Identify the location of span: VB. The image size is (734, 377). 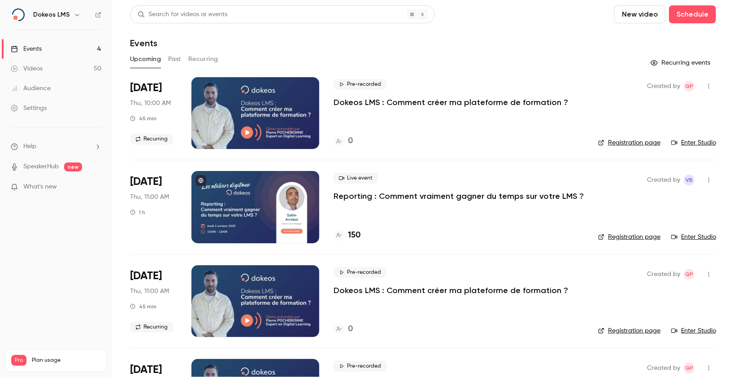
(689, 180).